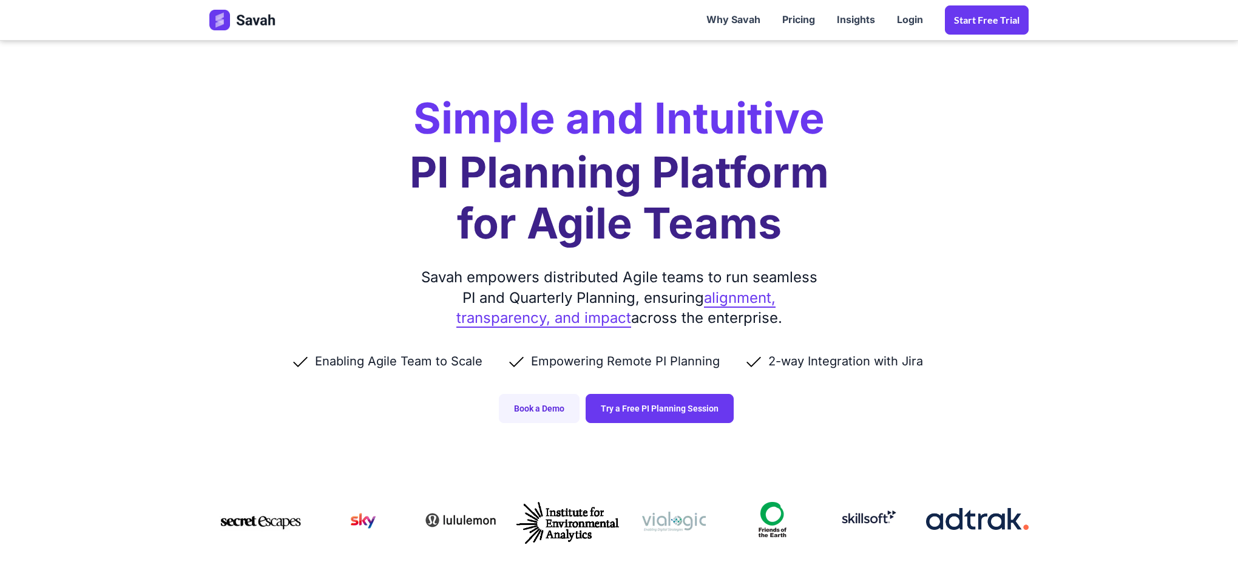 Image resolution: width=1238 pixels, height=576 pixels. Describe the element at coordinates (619, 198) in the screenshot. I see `h1: PI Planning Platform for Agile Teams` at that location.